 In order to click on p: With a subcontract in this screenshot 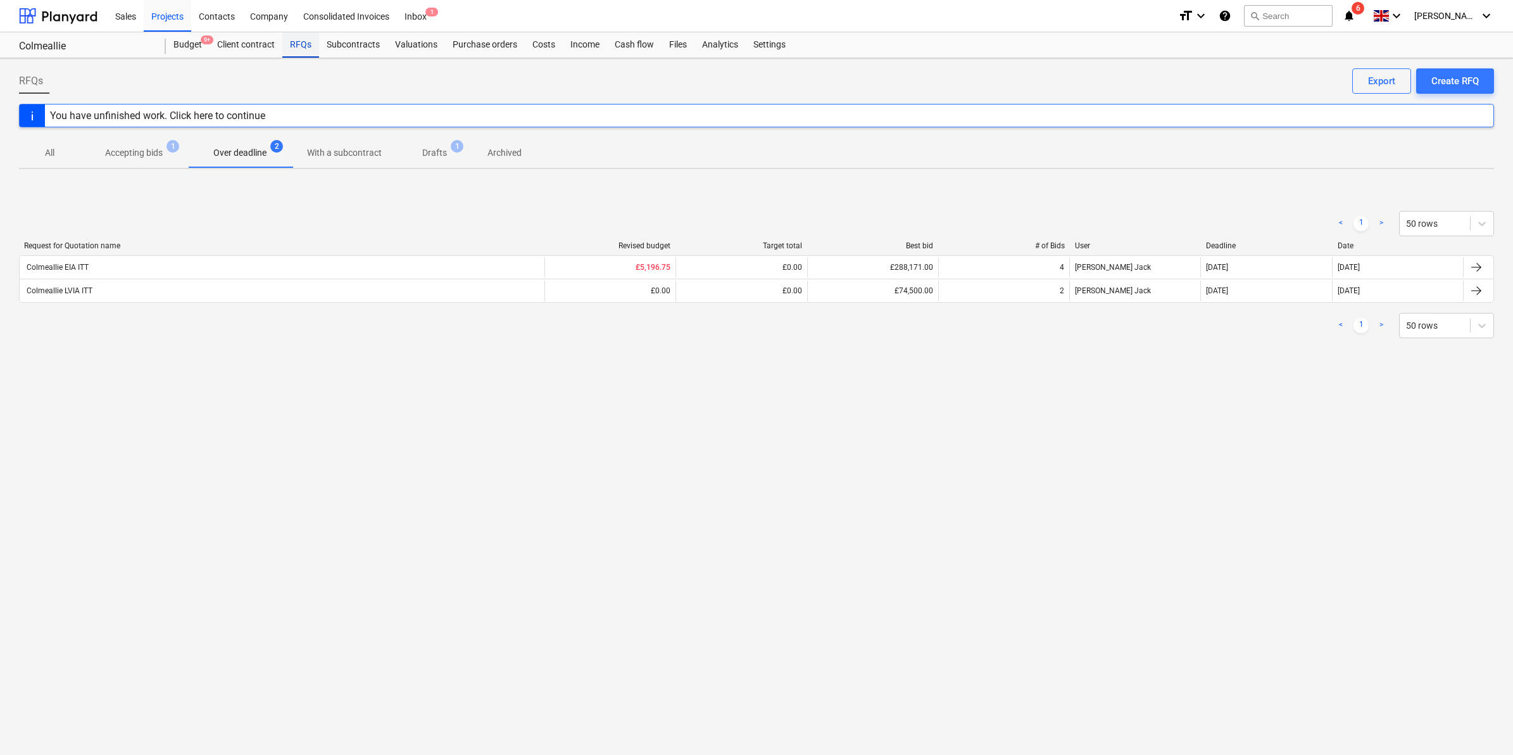, I will do `click(344, 153)`.